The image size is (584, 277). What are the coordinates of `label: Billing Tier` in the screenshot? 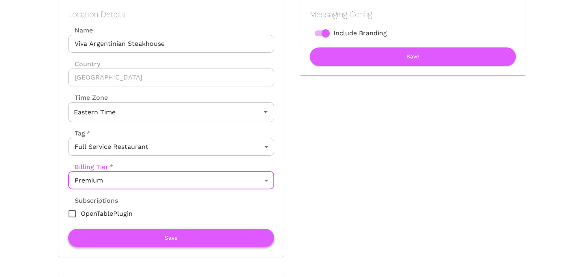 It's located at (90, 167).